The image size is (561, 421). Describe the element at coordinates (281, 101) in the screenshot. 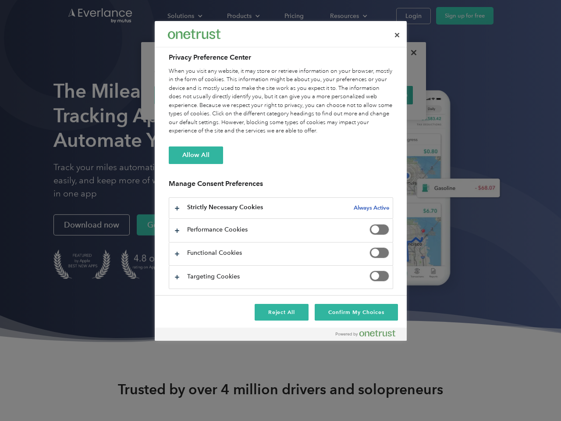

I see `div: When you visit any website, it may store or retrieve information on your browser, mostly in the f...` at that location.